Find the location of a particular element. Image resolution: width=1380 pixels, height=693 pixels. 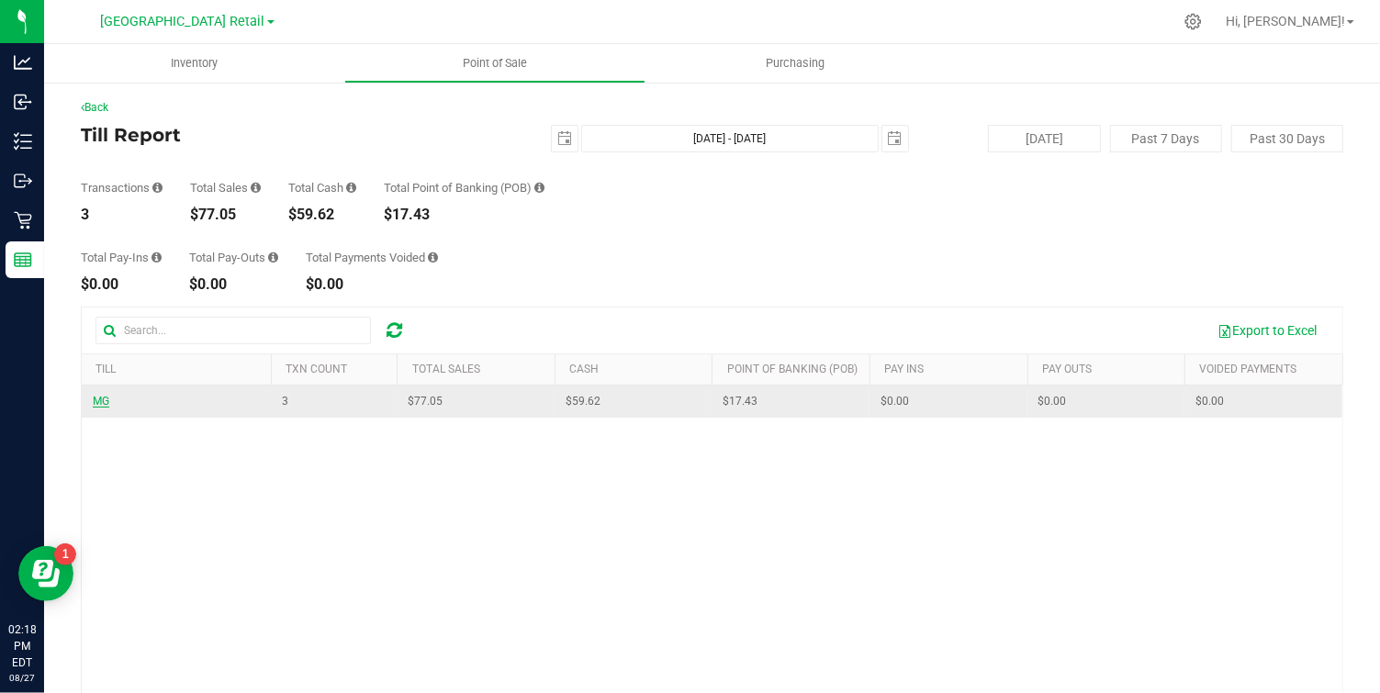

inline-svg: Analytics is located at coordinates (23, 62).